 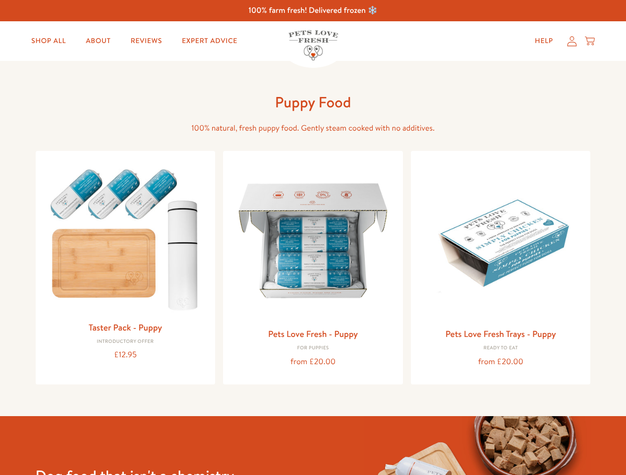 What do you see at coordinates (146, 41) in the screenshot?
I see `a: Reviews` at bounding box center [146, 41].